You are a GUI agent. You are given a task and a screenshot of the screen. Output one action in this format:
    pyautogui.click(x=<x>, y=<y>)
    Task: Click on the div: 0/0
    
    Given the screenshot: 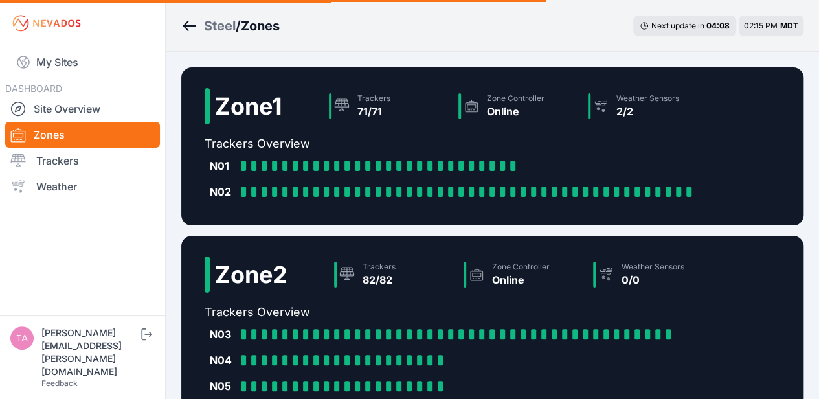 What is the action you would take?
    pyautogui.click(x=653, y=280)
    